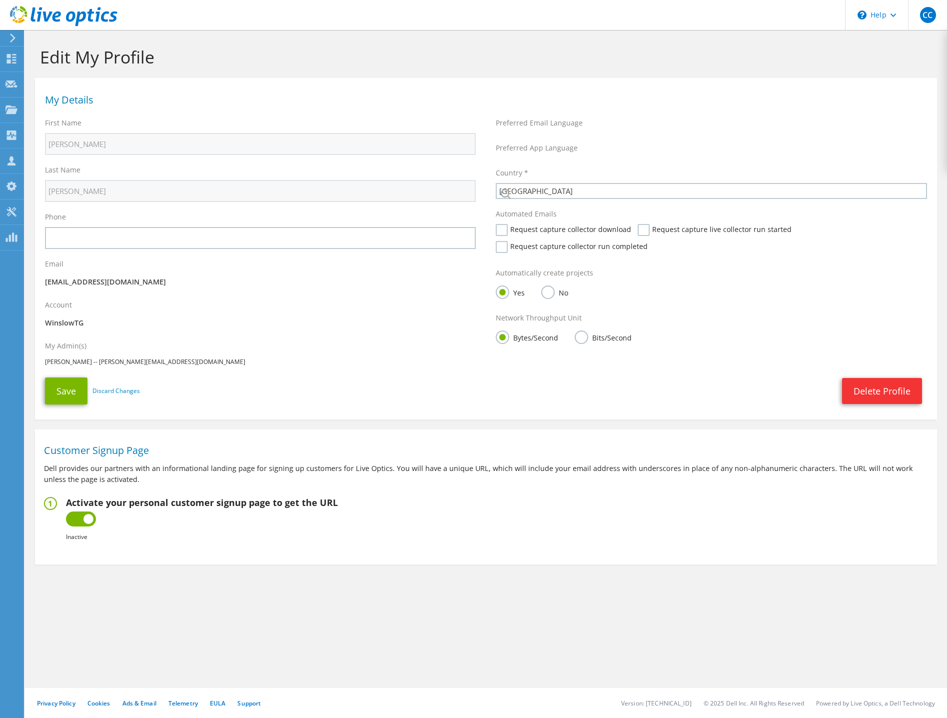  I want to click on a: Ads & Email, so click(139, 703).